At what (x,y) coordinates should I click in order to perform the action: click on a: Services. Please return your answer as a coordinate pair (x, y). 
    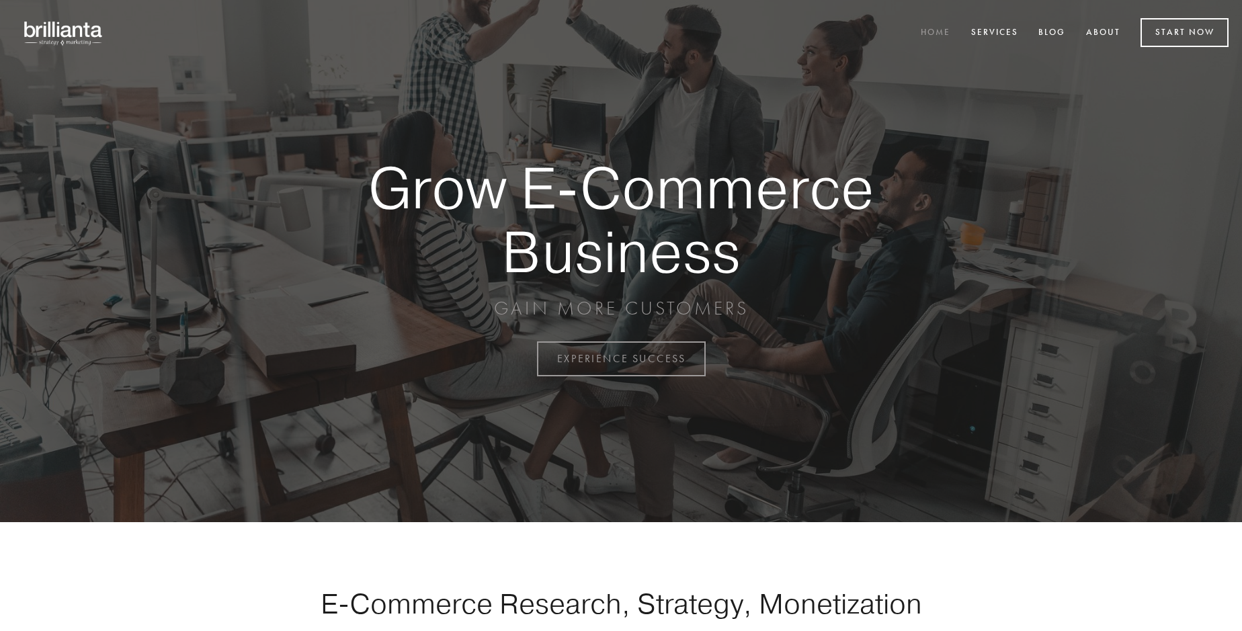
    Looking at the image, I should click on (995, 33).